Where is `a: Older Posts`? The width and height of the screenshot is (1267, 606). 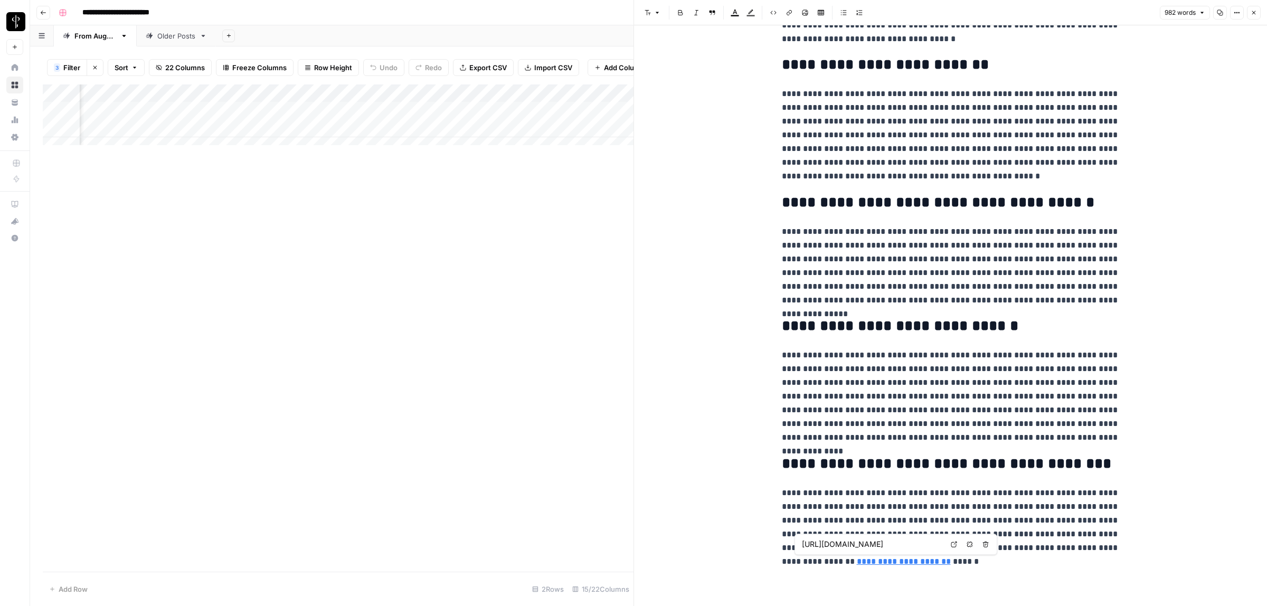
a: Older Posts is located at coordinates (176, 36).